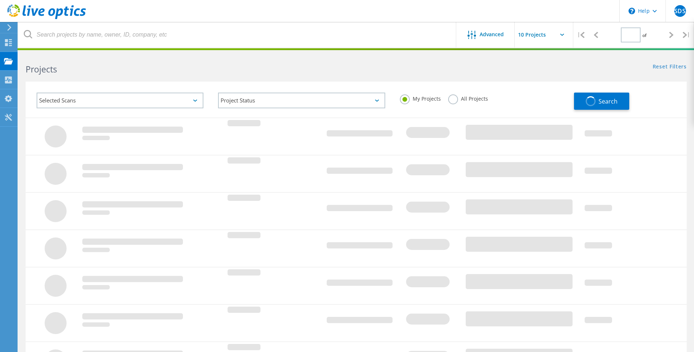 The height and width of the screenshot is (352, 694). Describe the element at coordinates (46, 18) in the screenshot. I see `a: Live Optics Dashboard` at that location.